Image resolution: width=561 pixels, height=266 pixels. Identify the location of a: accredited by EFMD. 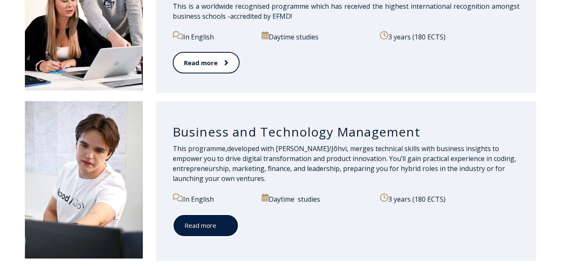
(260, 16).